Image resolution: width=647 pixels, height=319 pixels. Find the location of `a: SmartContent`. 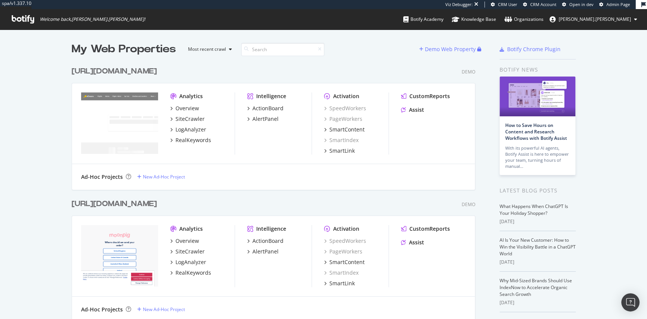

a: SmartContent is located at coordinates (344, 130).